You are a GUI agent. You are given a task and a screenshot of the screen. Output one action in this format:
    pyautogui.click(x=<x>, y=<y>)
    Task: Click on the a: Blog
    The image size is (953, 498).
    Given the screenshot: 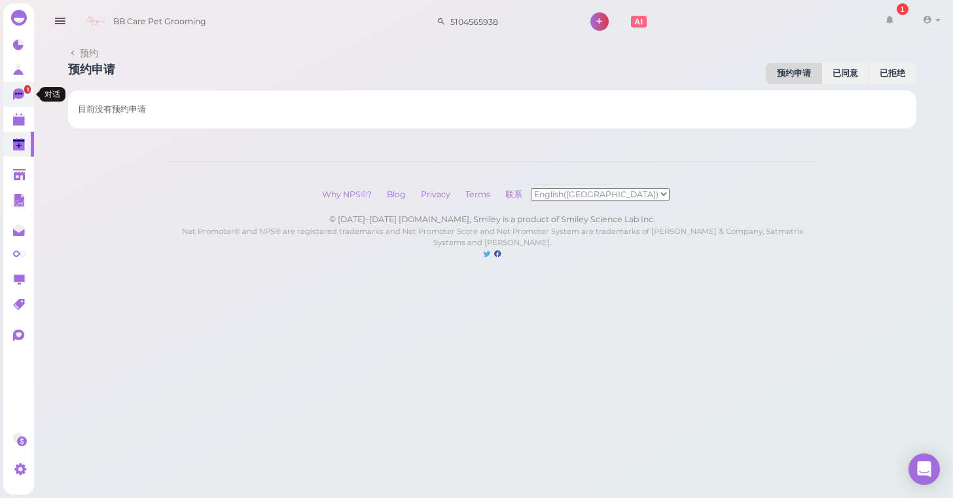 What is the action you would take?
    pyautogui.click(x=396, y=194)
    